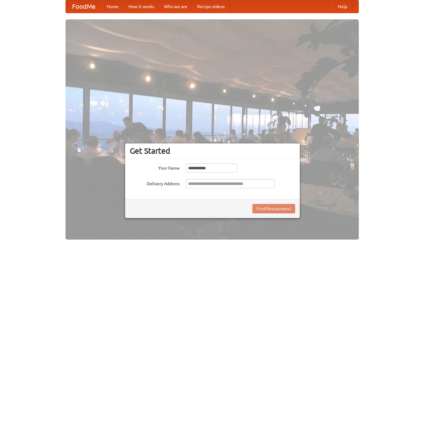 The height and width of the screenshot is (442, 424). I want to click on a: Home, so click(113, 7).